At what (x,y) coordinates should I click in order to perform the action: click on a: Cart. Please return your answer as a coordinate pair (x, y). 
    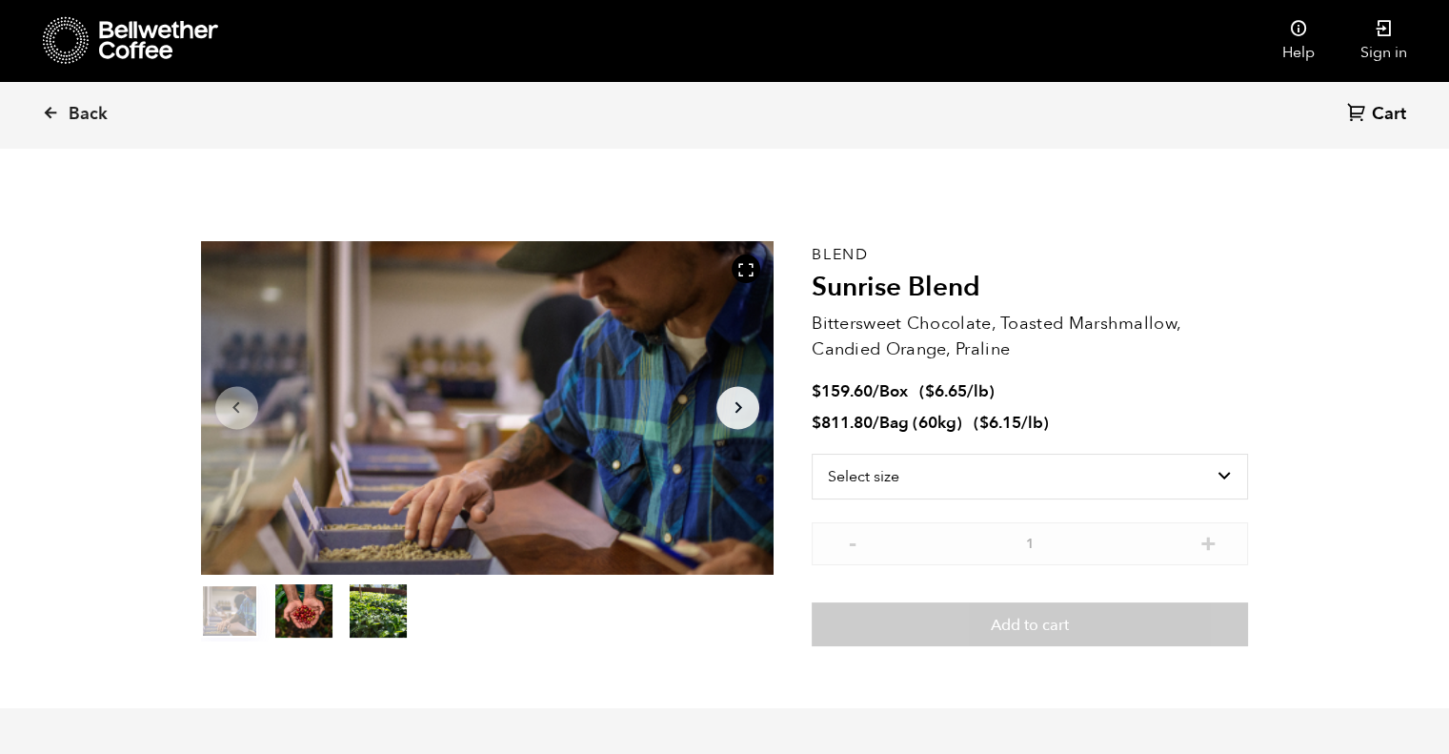
    Looking at the image, I should click on (1378, 114).